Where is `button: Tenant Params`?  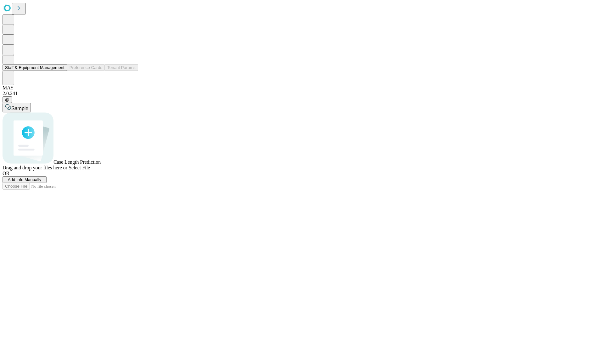
button: Tenant Params is located at coordinates (121, 67).